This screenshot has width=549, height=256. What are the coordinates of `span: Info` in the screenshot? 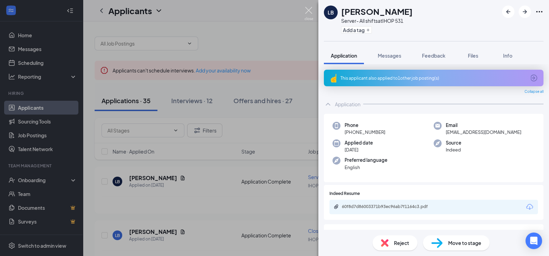 It's located at (508, 56).